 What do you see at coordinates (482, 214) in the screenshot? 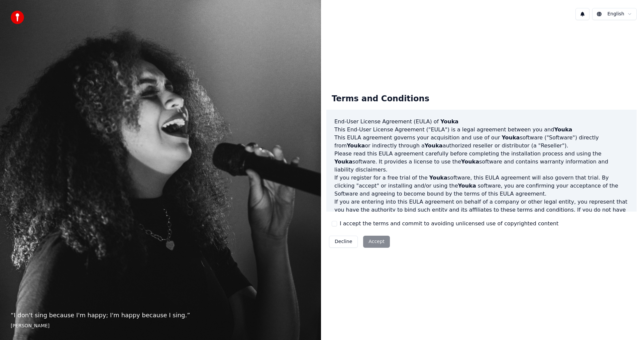
I see `p: If you are entering into this EULA agreement on behalf of a company or other legal entity, you re...` at bounding box center [482, 214].